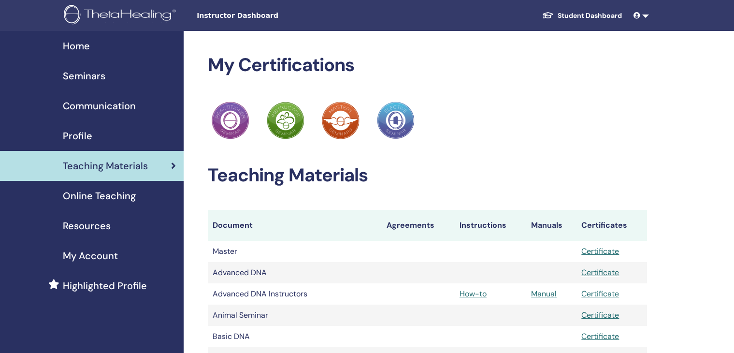 This screenshot has height=353, width=734. Describe the element at coordinates (295, 273) in the screenshot. I see `td: Advanced DNA` at that location.